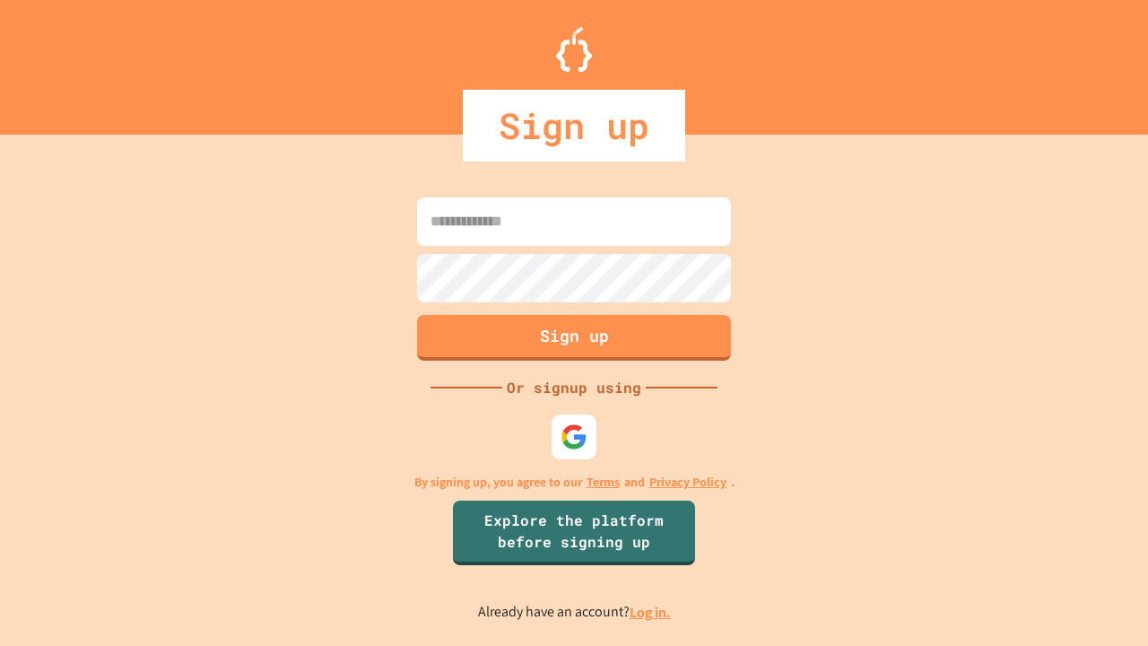  Describe the element at coordinates (574, 49) in the screenshot. I see `img: Logo.svg` at that location.